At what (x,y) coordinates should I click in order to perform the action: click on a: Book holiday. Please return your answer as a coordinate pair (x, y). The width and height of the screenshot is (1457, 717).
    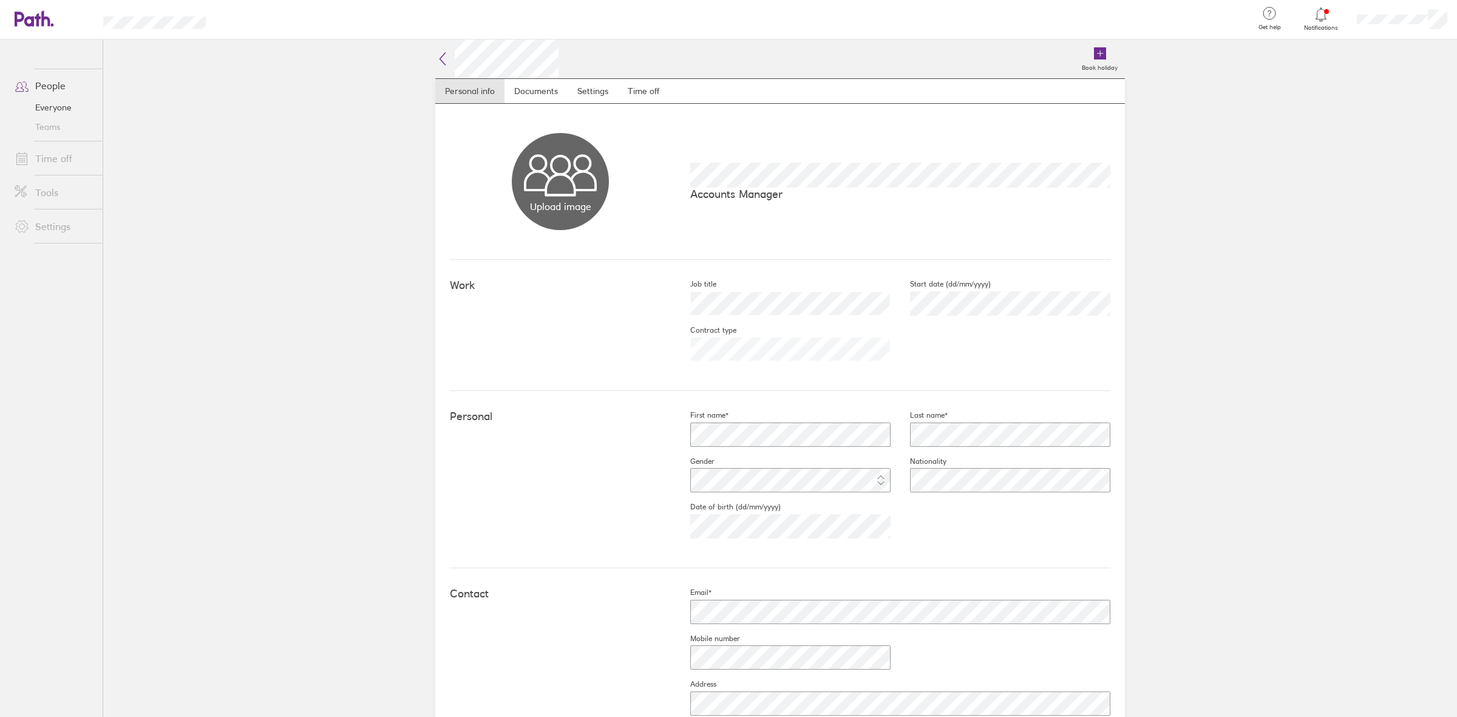
    Looking at the image, I should click on (1099, 59).